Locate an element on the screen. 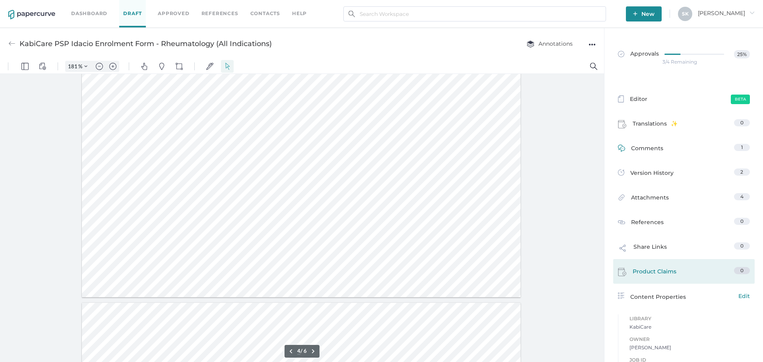  a: Attachments4 is located at coordinates (684, 199).